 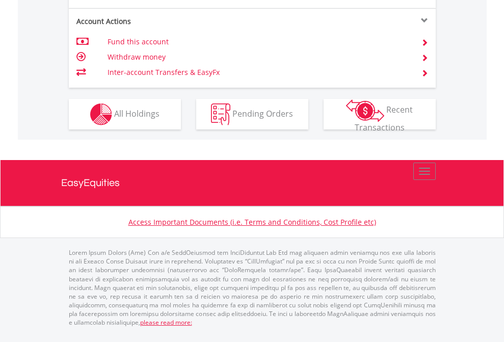 I want to click on td: Fund this account, so click(x=258, y=42).